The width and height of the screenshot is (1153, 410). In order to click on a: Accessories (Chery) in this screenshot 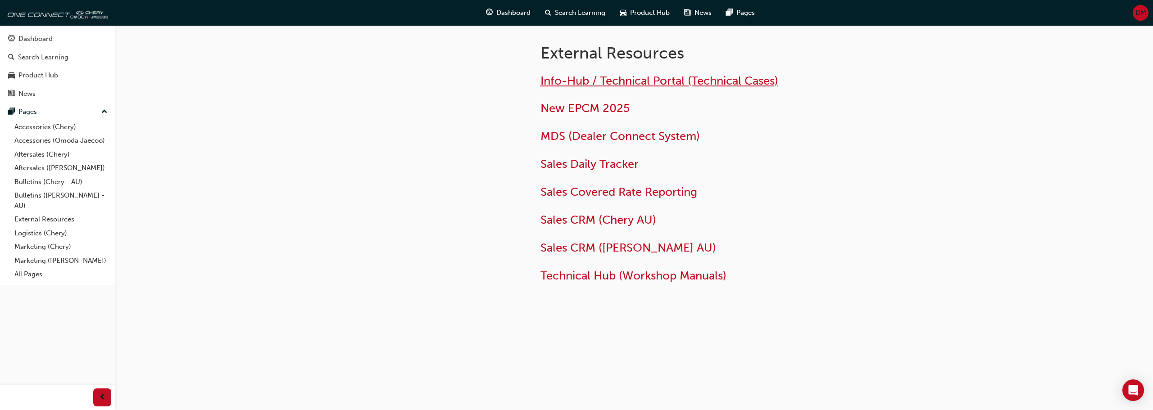, I will do `click(61, 127)`.